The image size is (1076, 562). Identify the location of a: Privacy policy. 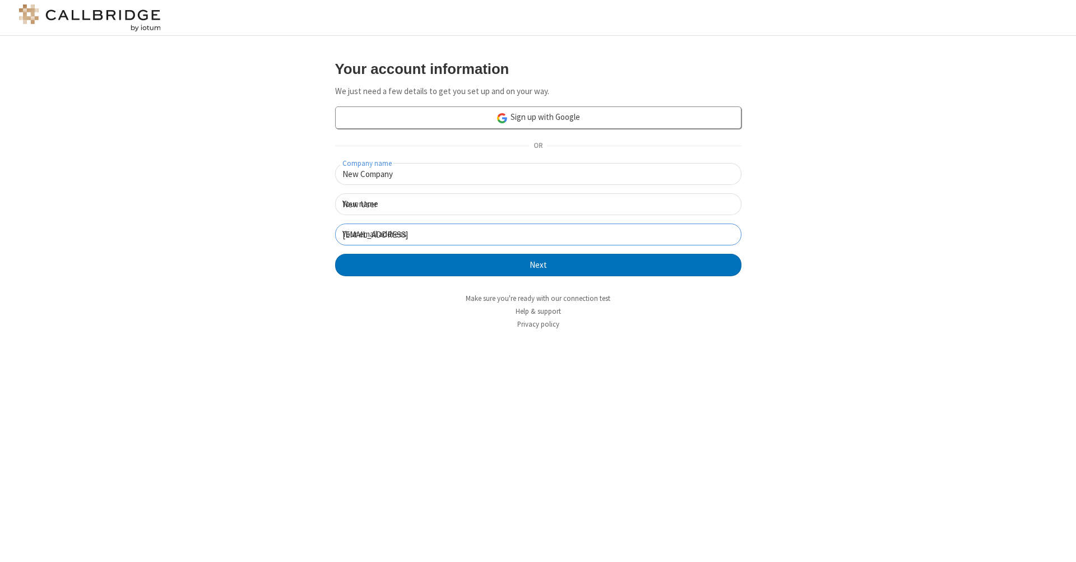
(538, 324).